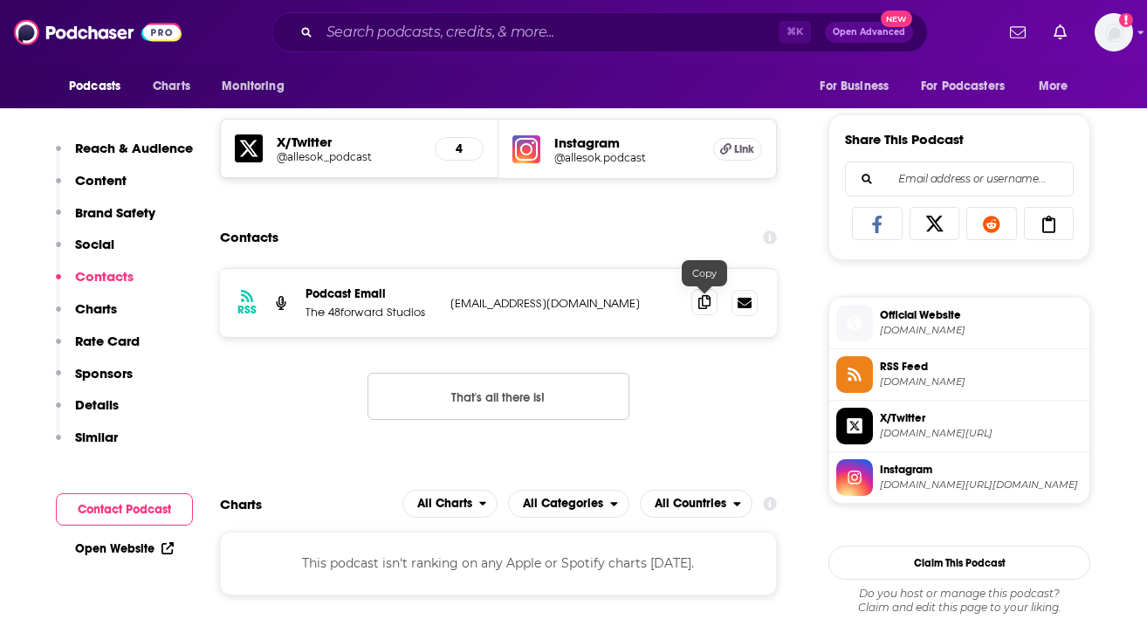  What do you see at coordinates (1114, 32) in the screenshot?
I see `span: Logged in as allisonstowell` at bounding box center [1114, 32].